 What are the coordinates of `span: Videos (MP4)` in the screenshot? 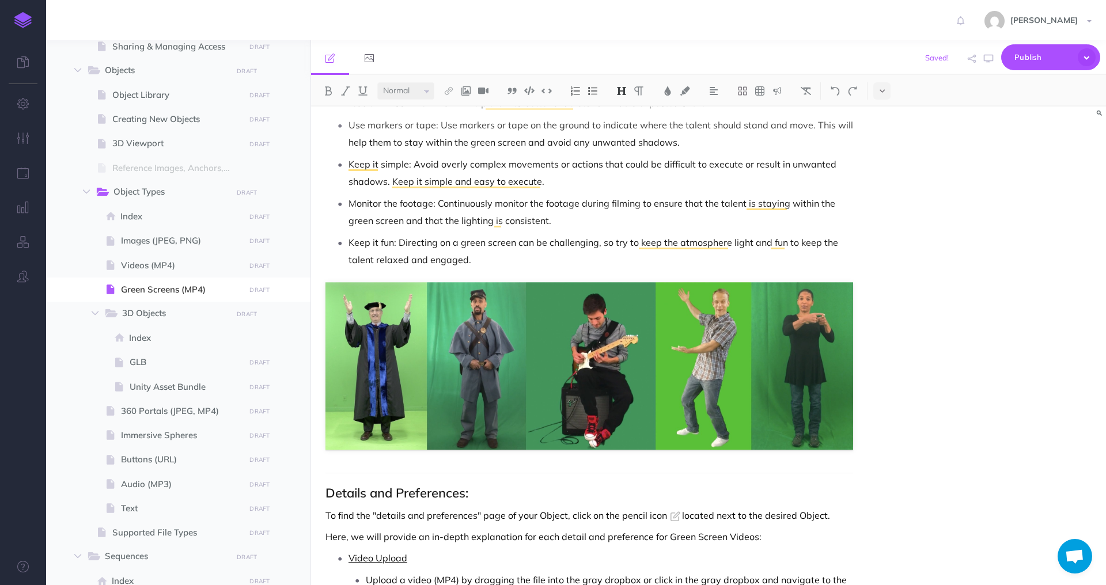 It's located at (181, 266).